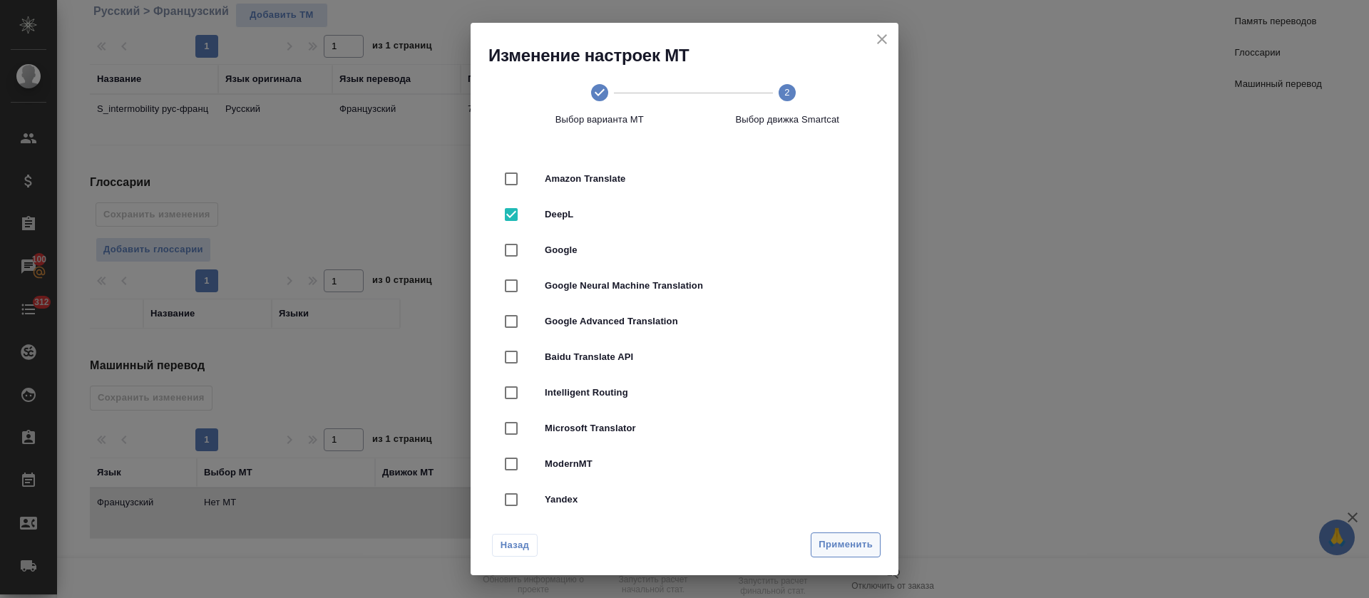  Describe the element at coordinates (685, 429) in the screenshot. I see `div: Microsoft Translator` at that location.